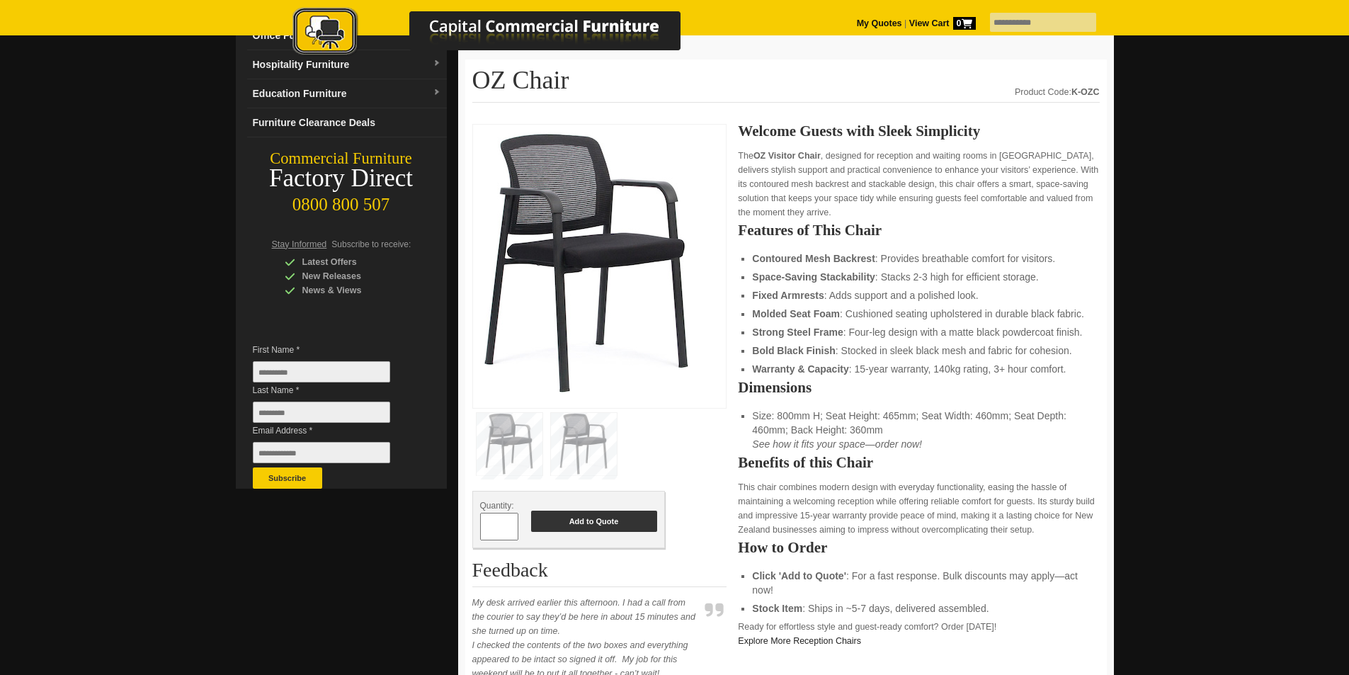  What do you see at coordinates (940, 23) in the screenshot?
I see `a: View Cart0` at bounding box center [940, 23].